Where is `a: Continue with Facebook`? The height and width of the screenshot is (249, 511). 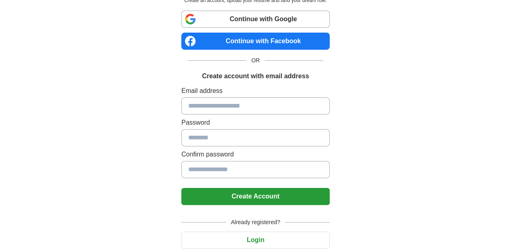 a: Continue with Facebook is located at coordinates (256, 41).